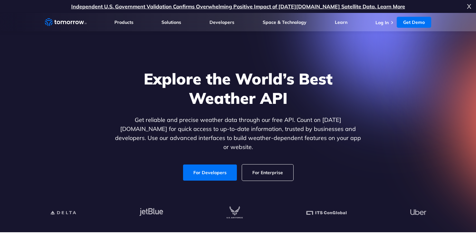  Describe the element at coordinates (222, 22) in the screenshot. I see `a: Developers` at that location.